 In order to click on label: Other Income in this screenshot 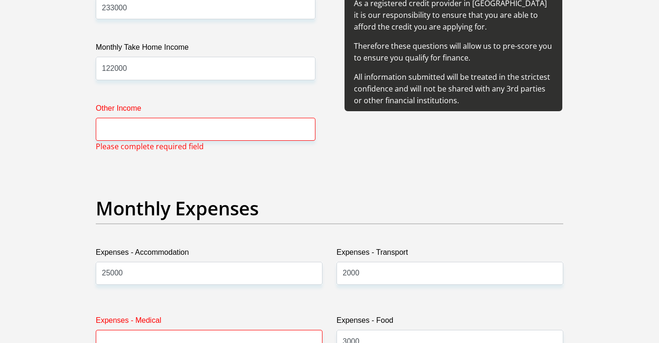, I will do `click(206, 110)`.